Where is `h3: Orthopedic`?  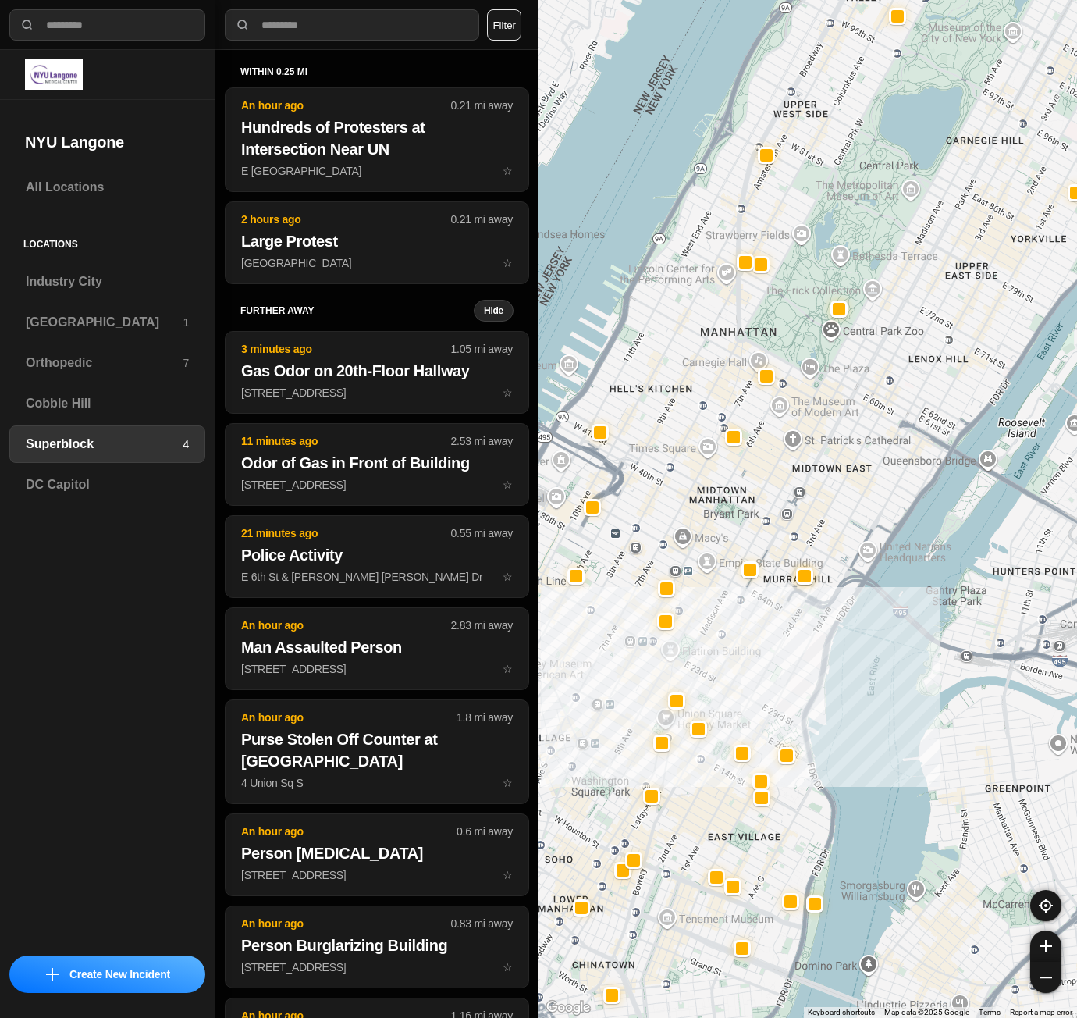 h3: Orthopedic is located at coordinates (104, 363).